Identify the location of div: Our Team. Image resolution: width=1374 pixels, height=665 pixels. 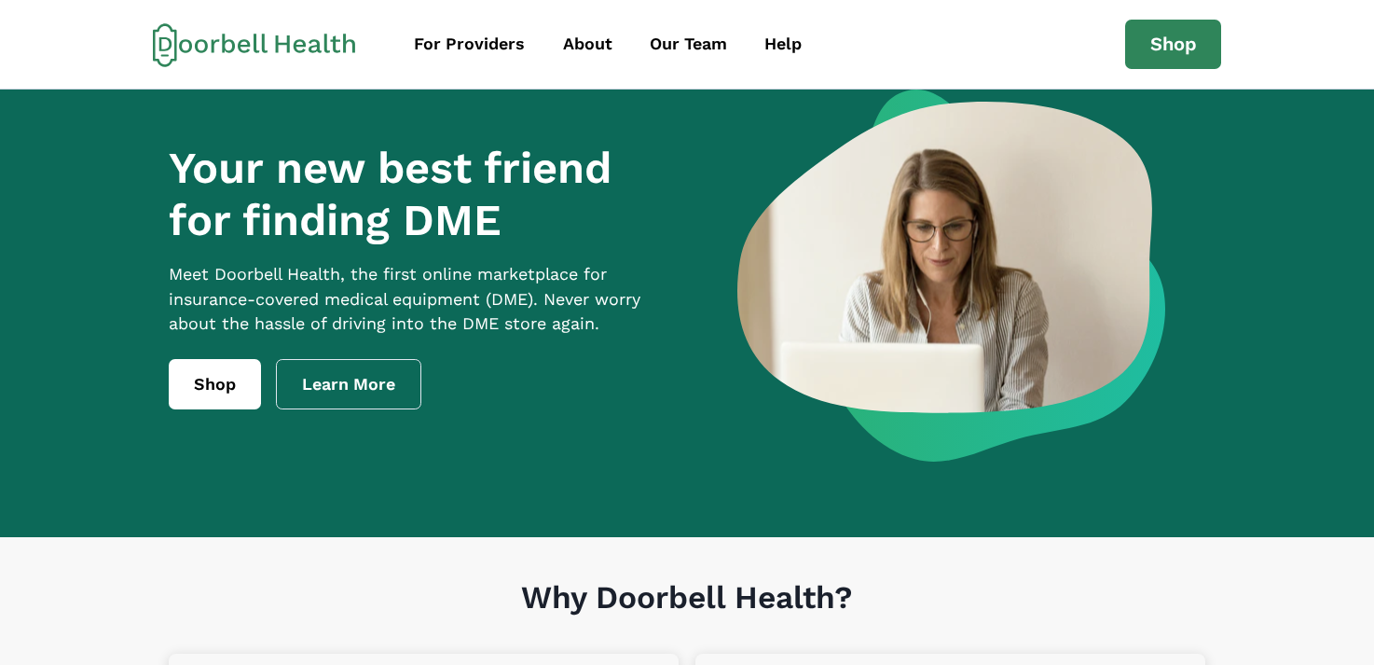
(688, 44).